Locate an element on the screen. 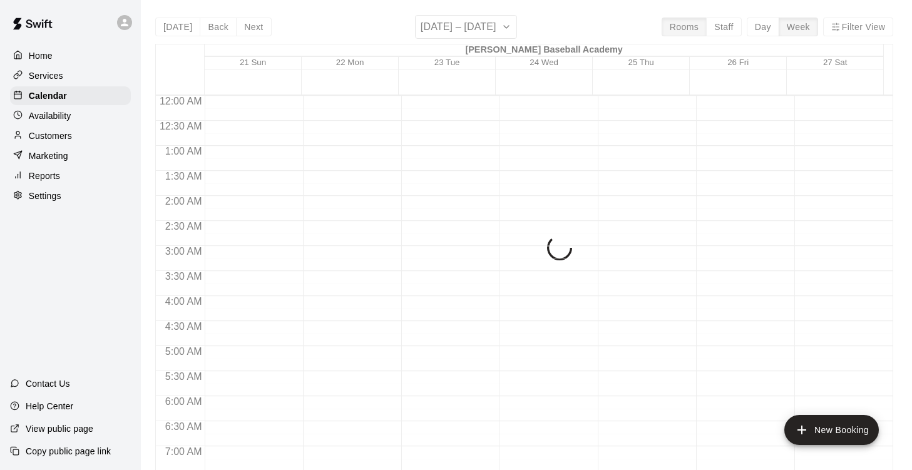 This screenshot has height=470, width=912. div: Reports is located at coordinates (70, 176).